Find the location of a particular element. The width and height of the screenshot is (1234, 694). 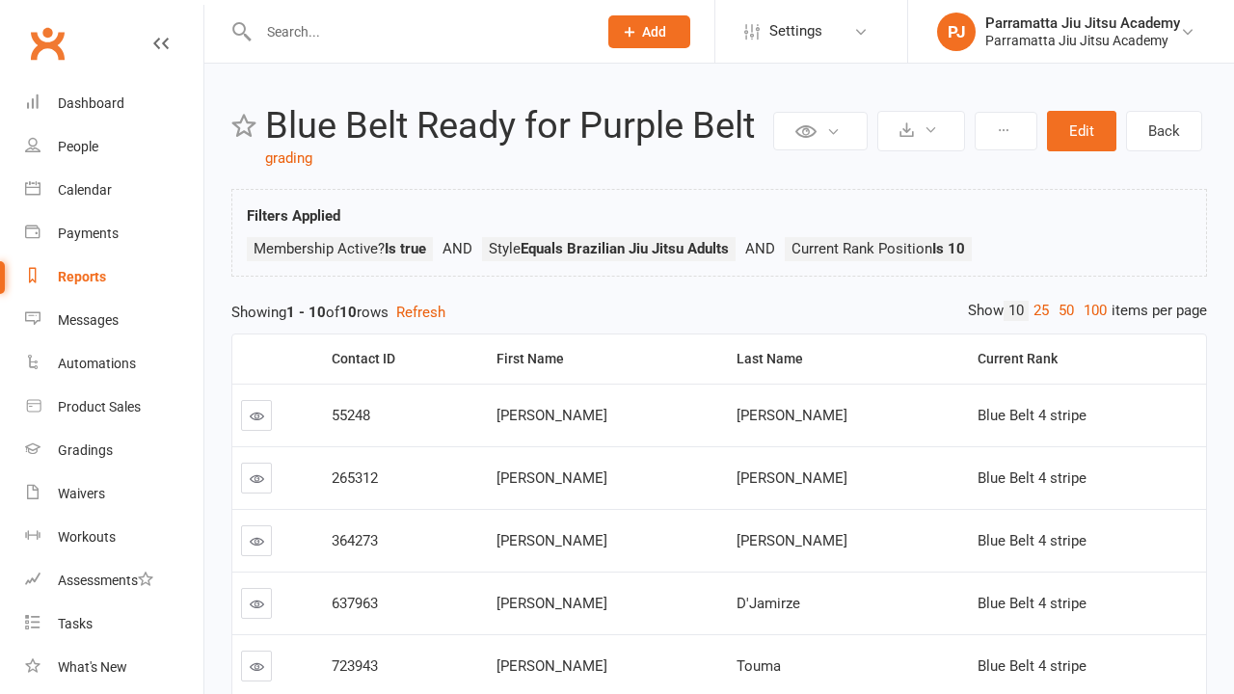

div: Product Sales is located at coordinates (99, 407).